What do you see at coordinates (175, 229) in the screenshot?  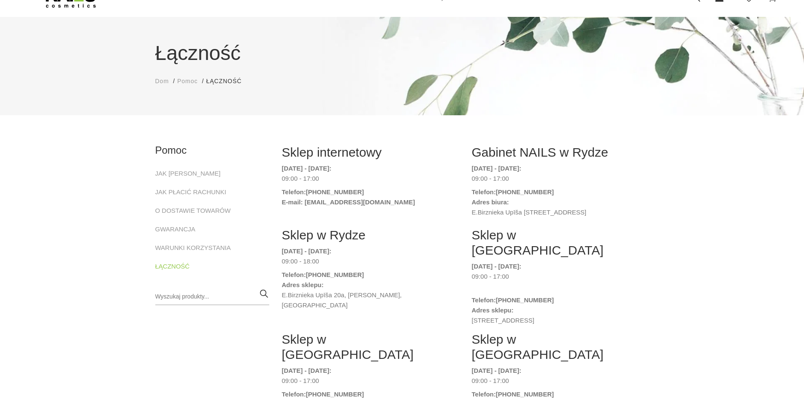 I see `a: GWARANCJA` at bounding box center [175, 229].